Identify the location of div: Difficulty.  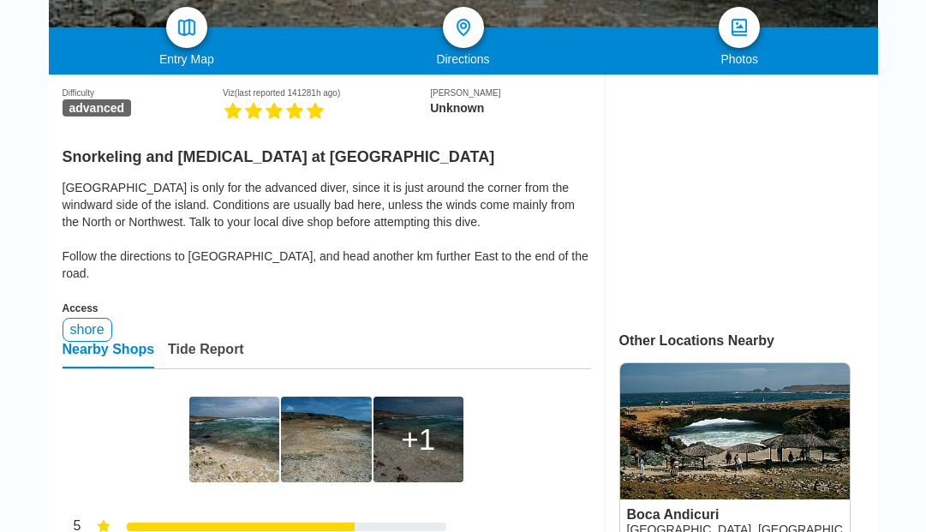
(143, 92).